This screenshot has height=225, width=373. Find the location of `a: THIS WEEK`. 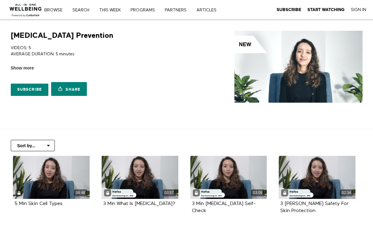

a: THIS WEEK is located at coordinates (112, 10).